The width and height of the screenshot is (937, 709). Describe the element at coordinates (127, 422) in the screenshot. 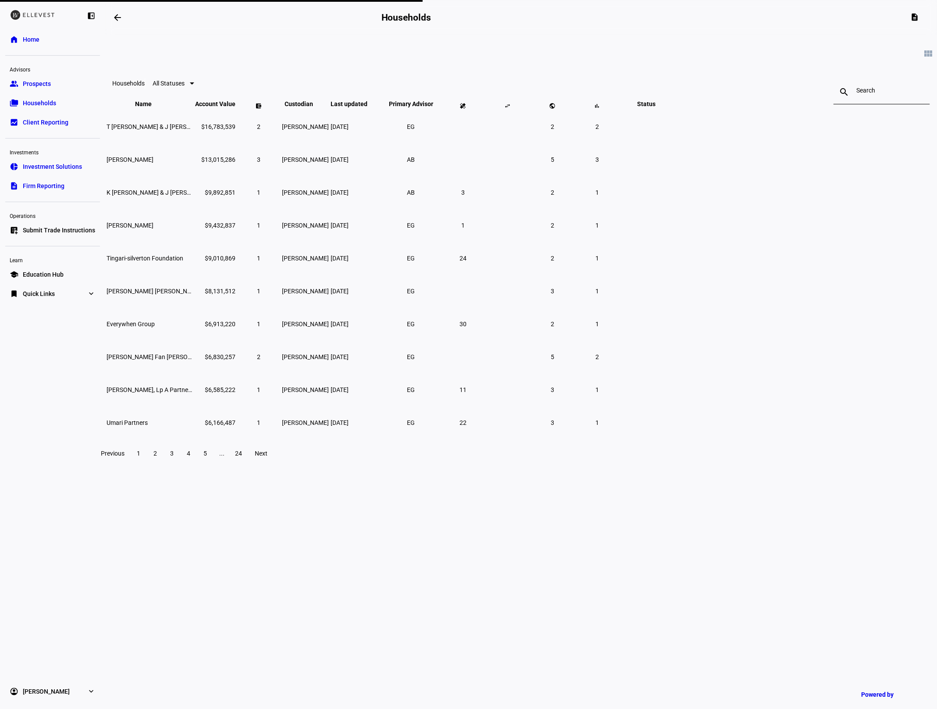

I see `span: Umari Partners` at that location.